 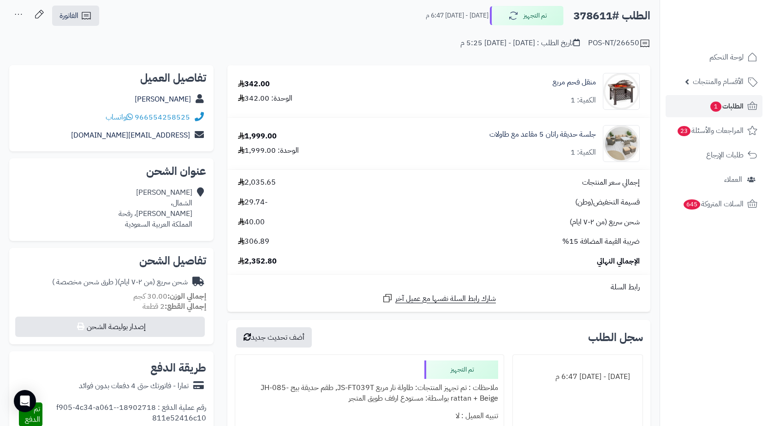 I want to click on div: Open Intercom Messenger, so click(x=25, y=401).